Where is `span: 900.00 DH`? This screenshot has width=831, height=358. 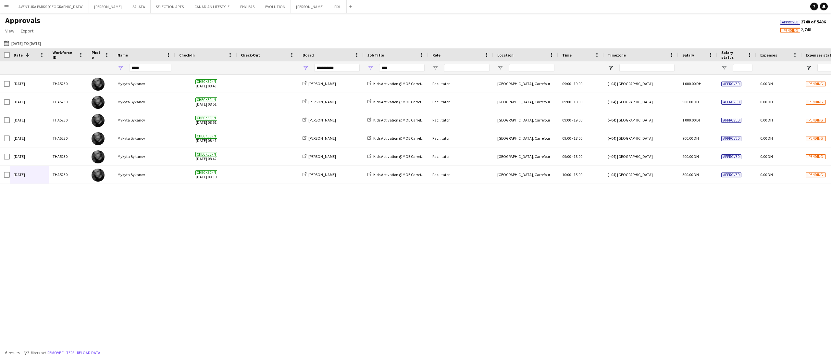 span: 900.00 DH is located at coordinates (691, 156).